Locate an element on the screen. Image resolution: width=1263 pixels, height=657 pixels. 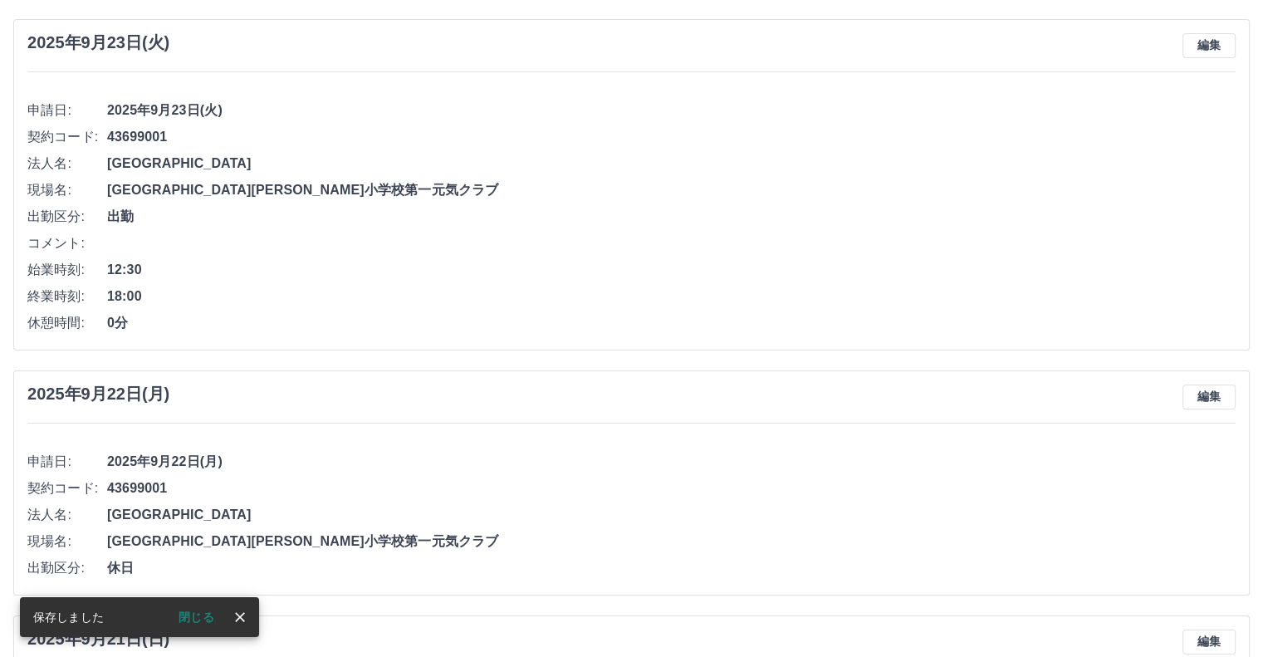
span: 終業時刻: is located at coordinates (67, 296).